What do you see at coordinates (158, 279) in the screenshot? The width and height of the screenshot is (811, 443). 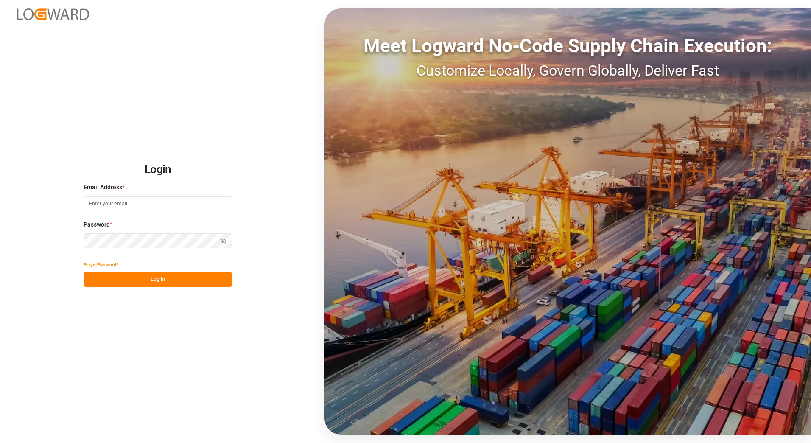 I see `button: Log In` at bounding box center [158, 279].